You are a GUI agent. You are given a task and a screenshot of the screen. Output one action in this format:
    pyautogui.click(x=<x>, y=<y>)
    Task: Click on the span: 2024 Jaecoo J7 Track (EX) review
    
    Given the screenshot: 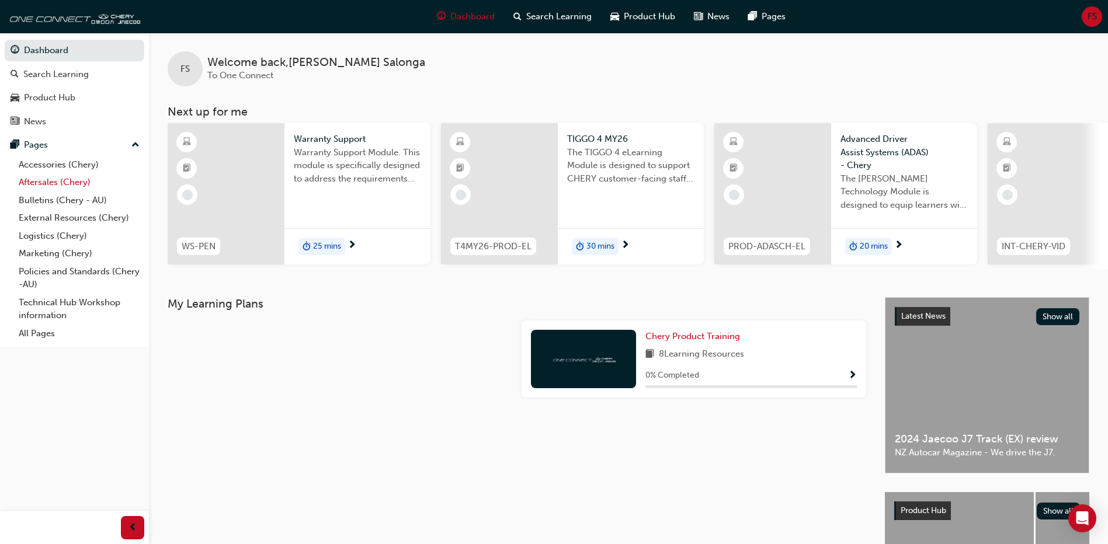 What is the action you would take?
    pyautogui.click(x=987, y=439)
    